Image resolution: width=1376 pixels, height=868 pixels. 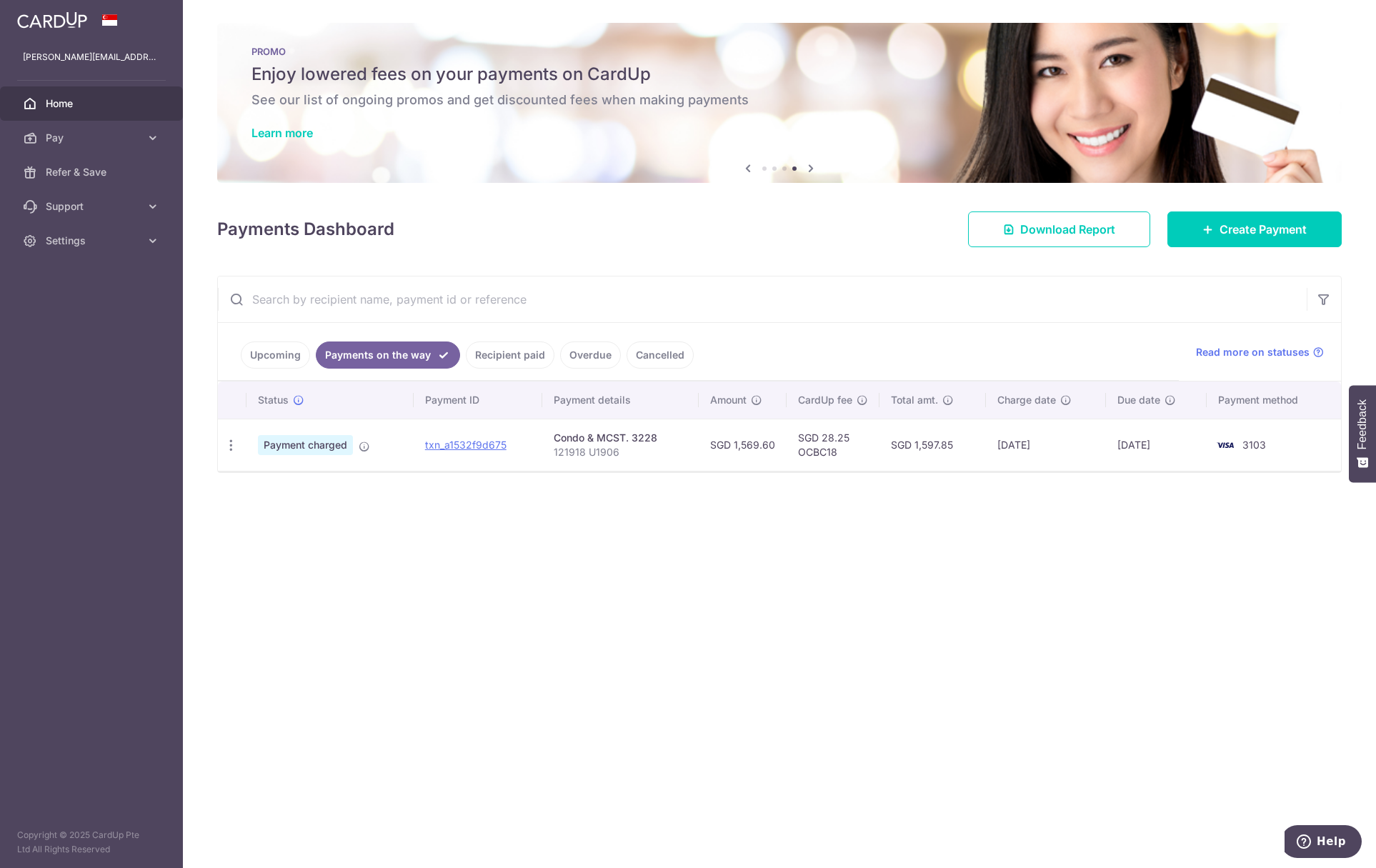 I want to click on h5: Enjoy lowered fees on your payments on CardUp, so click(x=780, y=74).